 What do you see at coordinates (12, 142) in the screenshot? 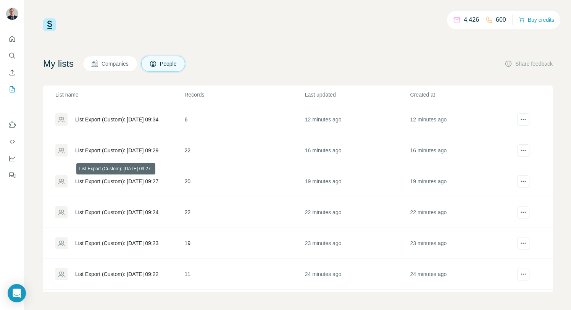
I see `button: Use Surfe API` at bounding box center [12, 142].